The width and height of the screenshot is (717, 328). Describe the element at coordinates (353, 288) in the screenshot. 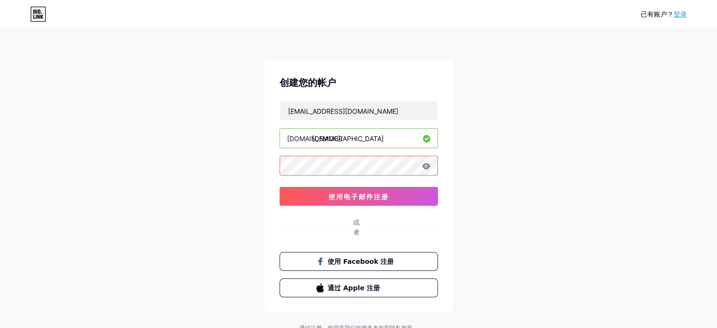

I see `font: 通过 Apple 注册` at that location.